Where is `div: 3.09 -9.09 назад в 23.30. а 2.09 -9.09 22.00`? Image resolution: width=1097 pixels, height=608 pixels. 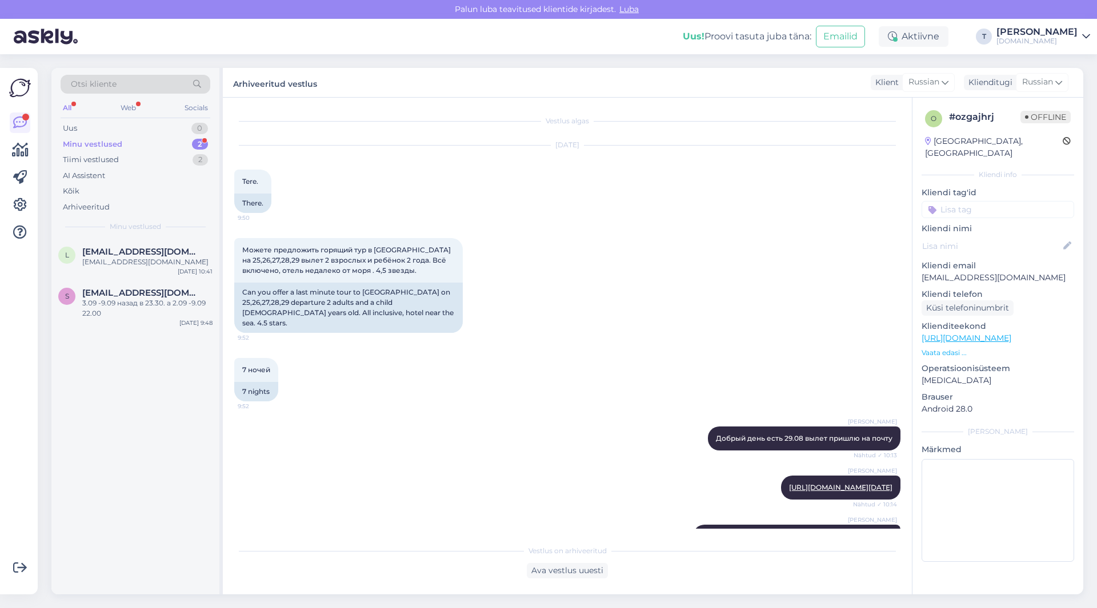
div: 3.09 -9.09 назад в 23.30. а 2.09 -9.09 22.00 is located at coordinates (147, 308).